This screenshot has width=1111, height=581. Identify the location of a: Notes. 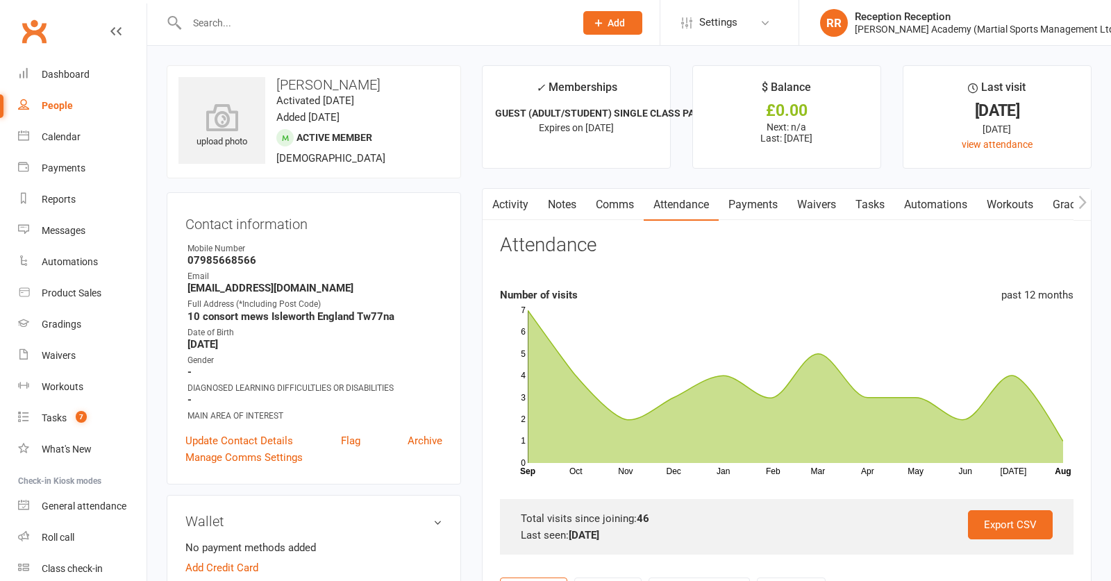
(562, 205).